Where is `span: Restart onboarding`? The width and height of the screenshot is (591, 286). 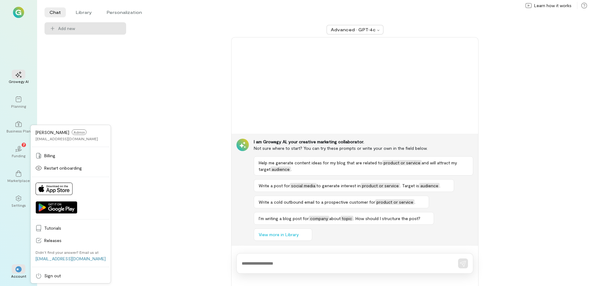 span: Restart onboarding is located at coordinates (75, 168).